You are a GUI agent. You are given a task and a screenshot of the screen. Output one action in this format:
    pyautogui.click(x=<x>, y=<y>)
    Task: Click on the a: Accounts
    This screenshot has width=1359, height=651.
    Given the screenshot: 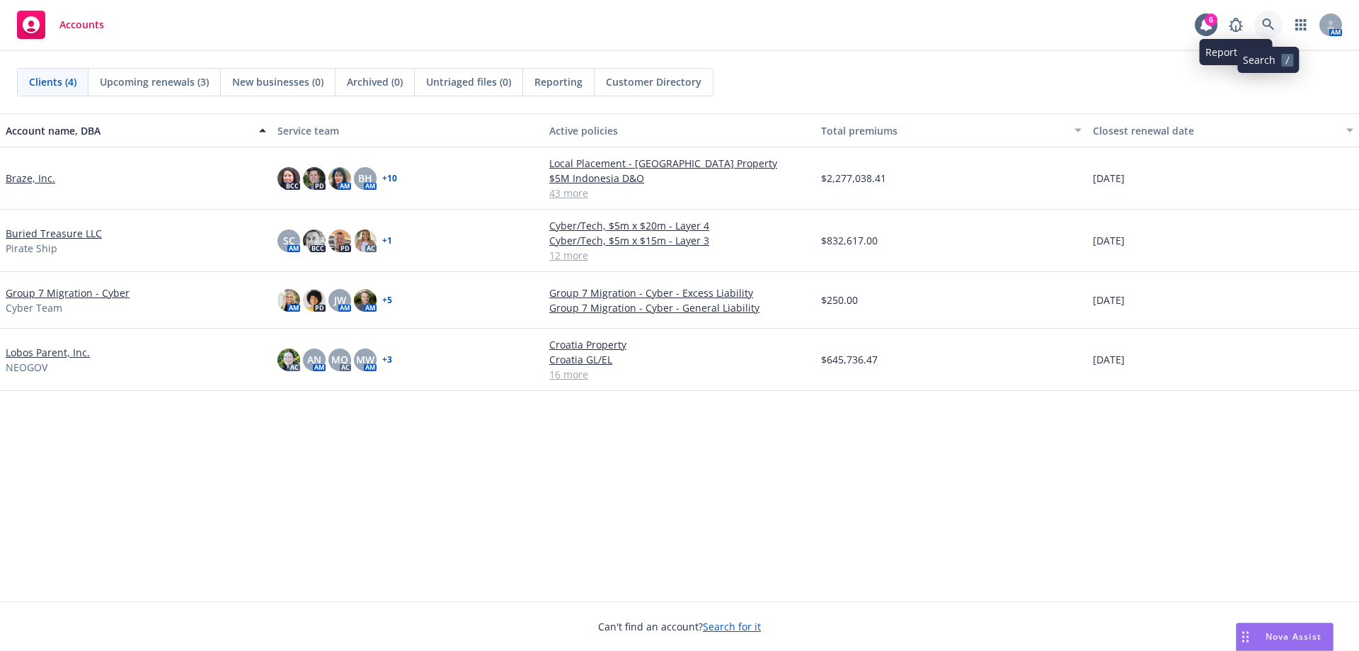 What is the action you would take?
    pyautogui.click(x=60, y=25)
    